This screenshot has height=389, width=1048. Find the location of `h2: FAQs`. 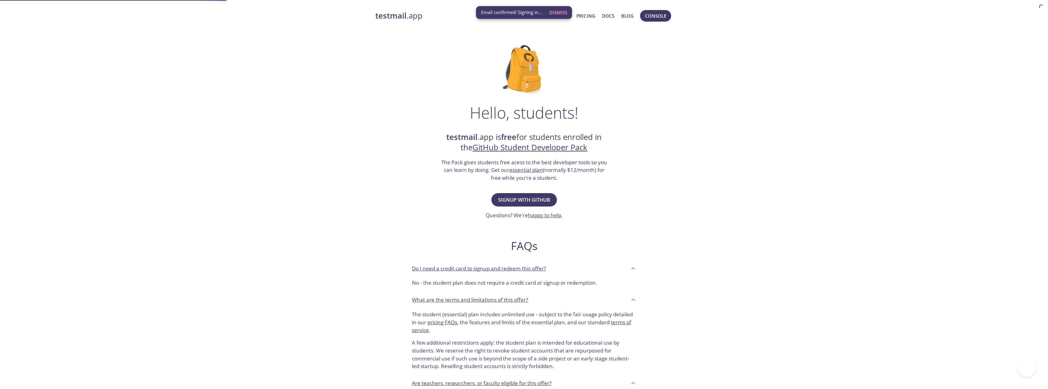

h2: FAQs is located at coordinates (524, 246).